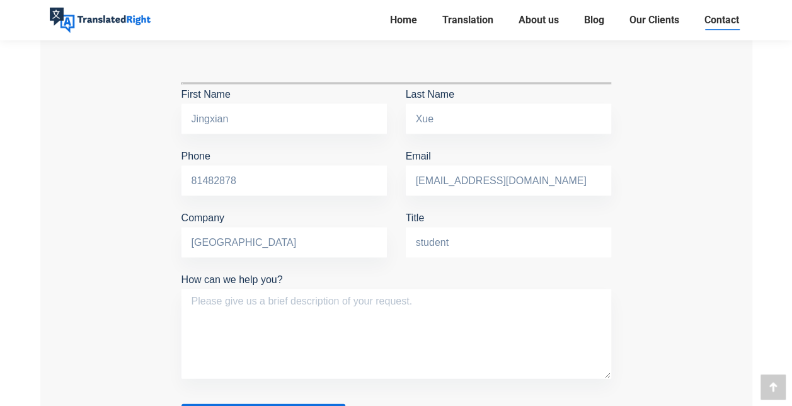 The height and width of the screenshot is (406, 792). What do you see at coordinates (396, 333) in the screenshot?
I see `textarea: How can we help you?` at bounding box center [396, 333].